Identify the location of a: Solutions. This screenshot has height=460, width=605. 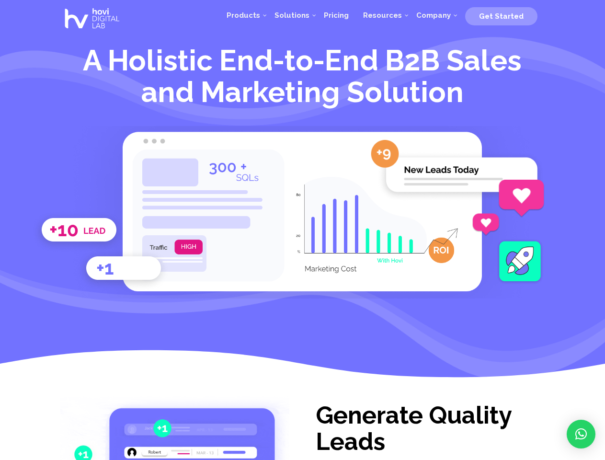
(292, 15).